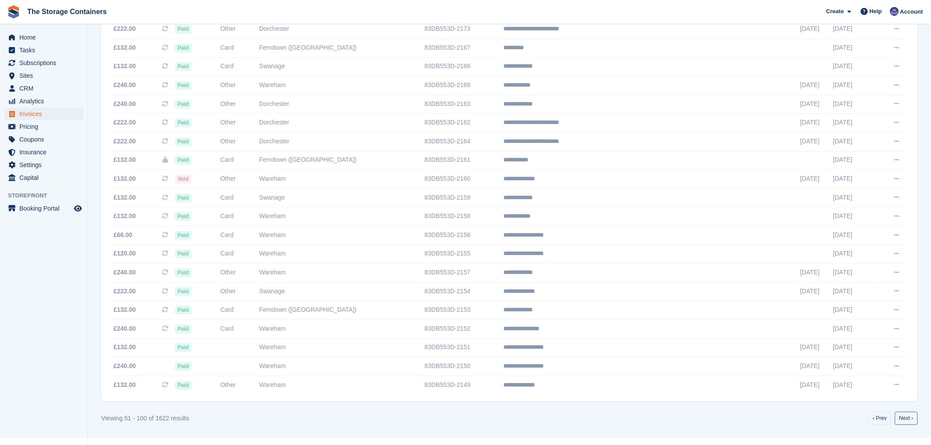 The image size is (931, 445). Describe the element at coordinates (46, 165) in the screenshot. I see `span: Settings` at that location.